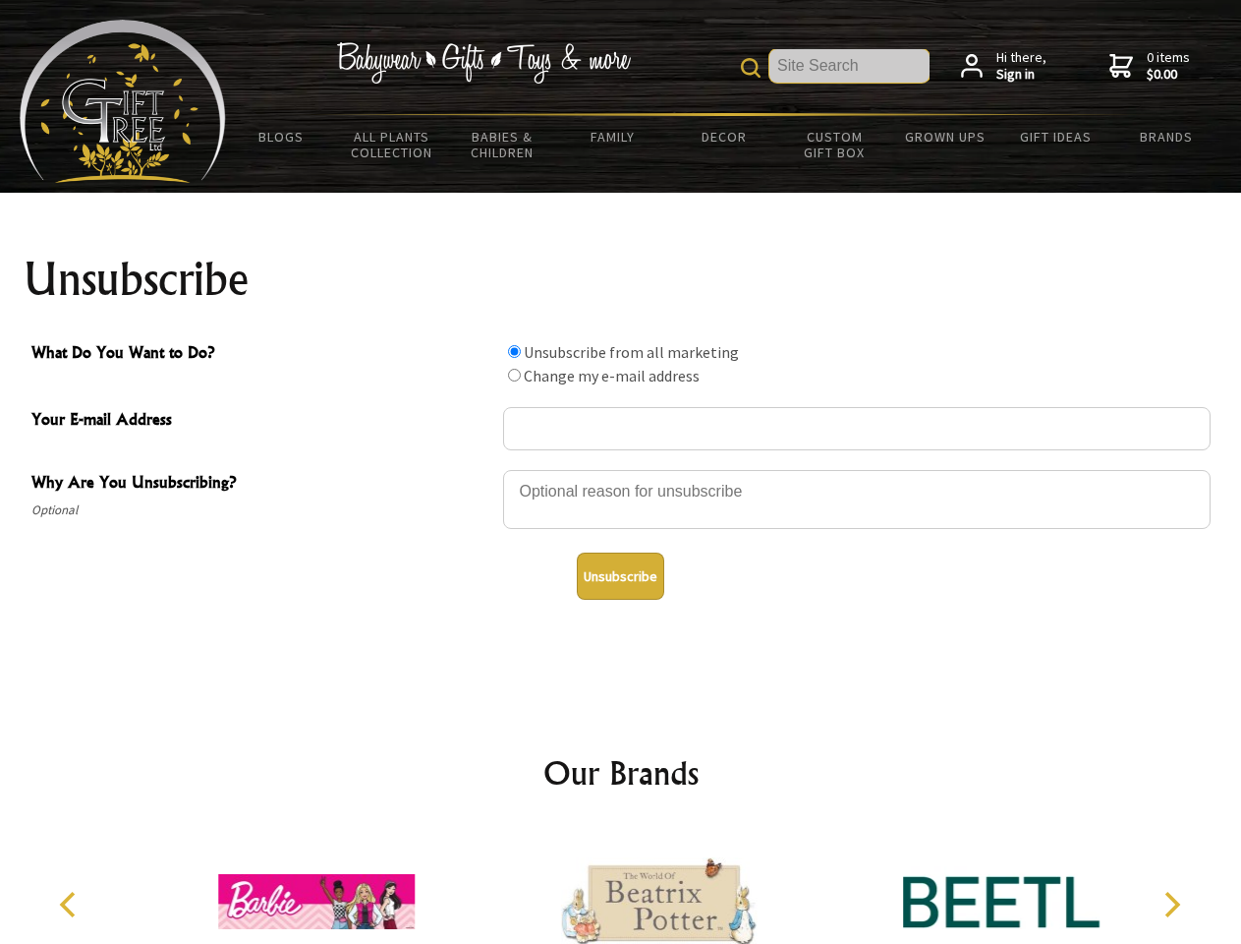 The width and height of the screenshot is (1241, 944). I want to click on button: Next, so click(1172, 904).